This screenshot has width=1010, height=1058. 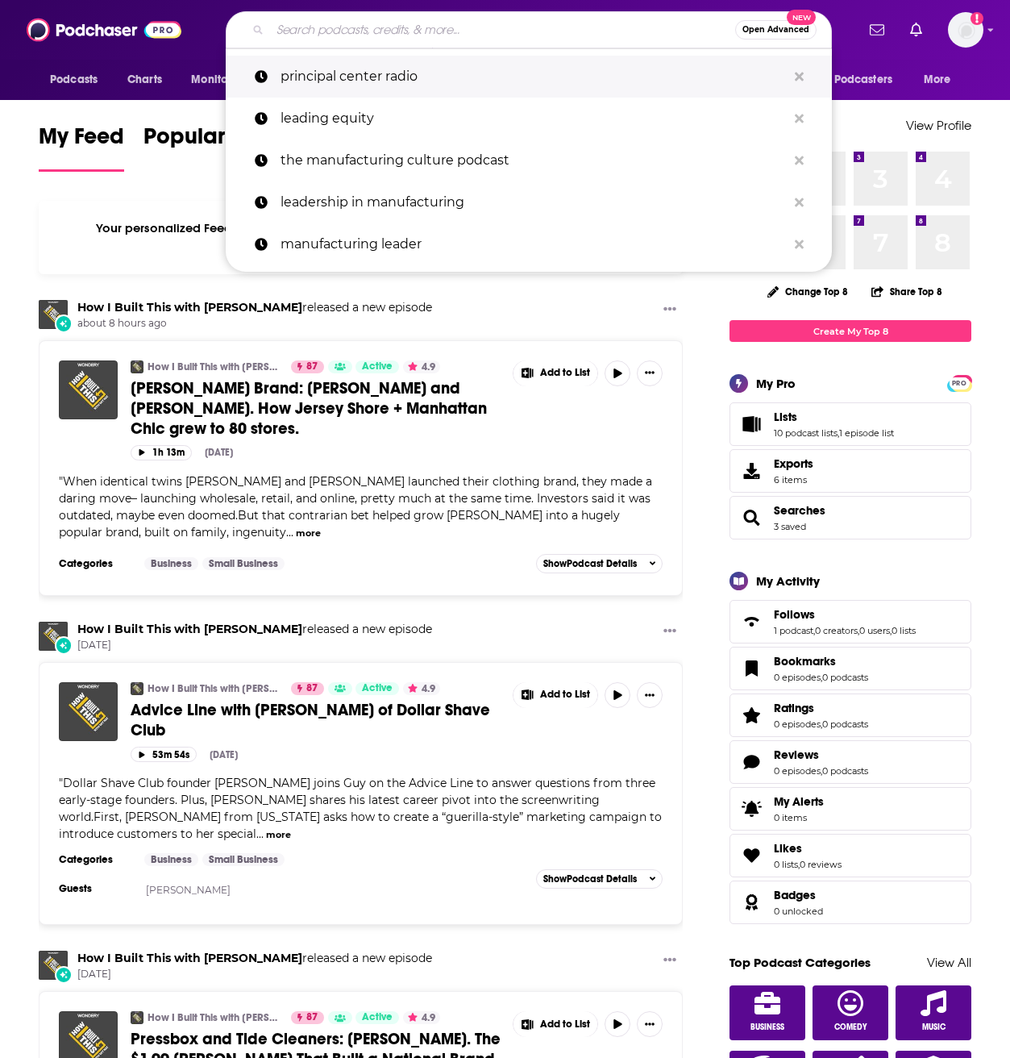 I want to click on span: Badges, so click(x=795, y=895).